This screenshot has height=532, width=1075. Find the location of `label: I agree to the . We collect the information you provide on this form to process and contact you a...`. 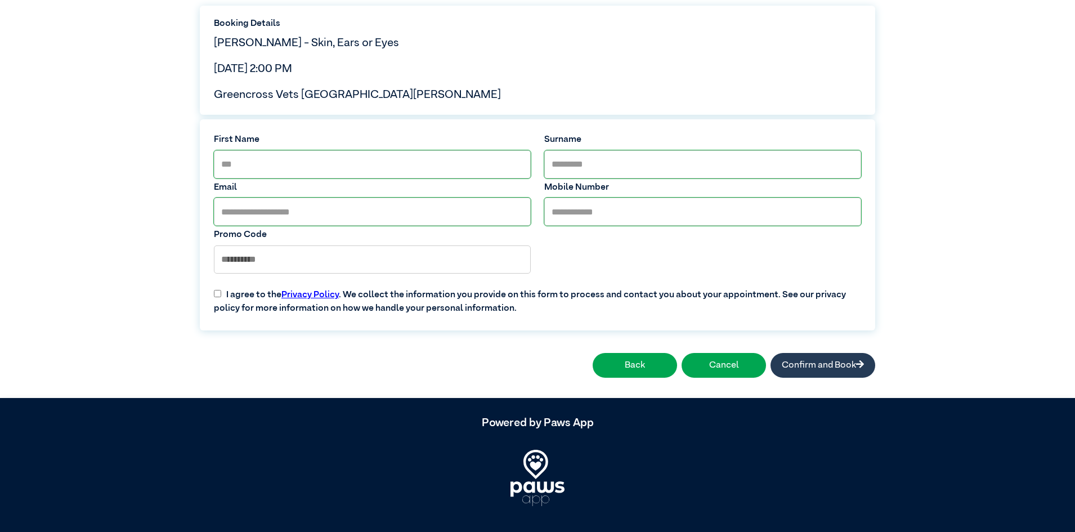

label: I agree to the . We collect the information you provide on this form to process and contact you a... is located at coordinates (538, 297).